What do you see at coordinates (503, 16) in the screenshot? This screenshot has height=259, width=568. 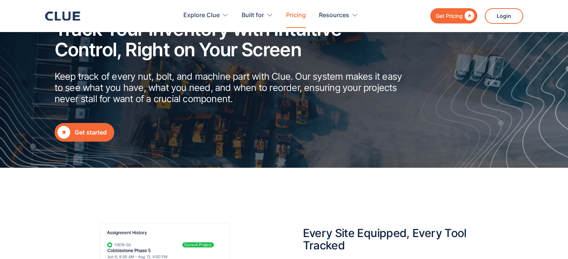 I see `a: Login` at bounding box center [503, 16].